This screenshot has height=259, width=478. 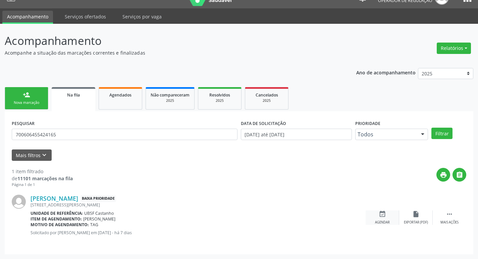 I want to click on label: PESQUISAR, so click(x=23, y=123).